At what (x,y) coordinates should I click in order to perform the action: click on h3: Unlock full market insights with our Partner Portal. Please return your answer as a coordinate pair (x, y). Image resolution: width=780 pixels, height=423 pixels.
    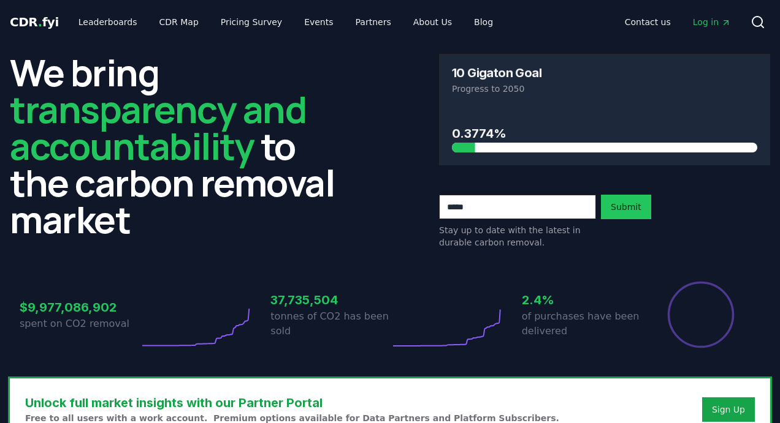
    Looking at the image, I should click on (292, 403).